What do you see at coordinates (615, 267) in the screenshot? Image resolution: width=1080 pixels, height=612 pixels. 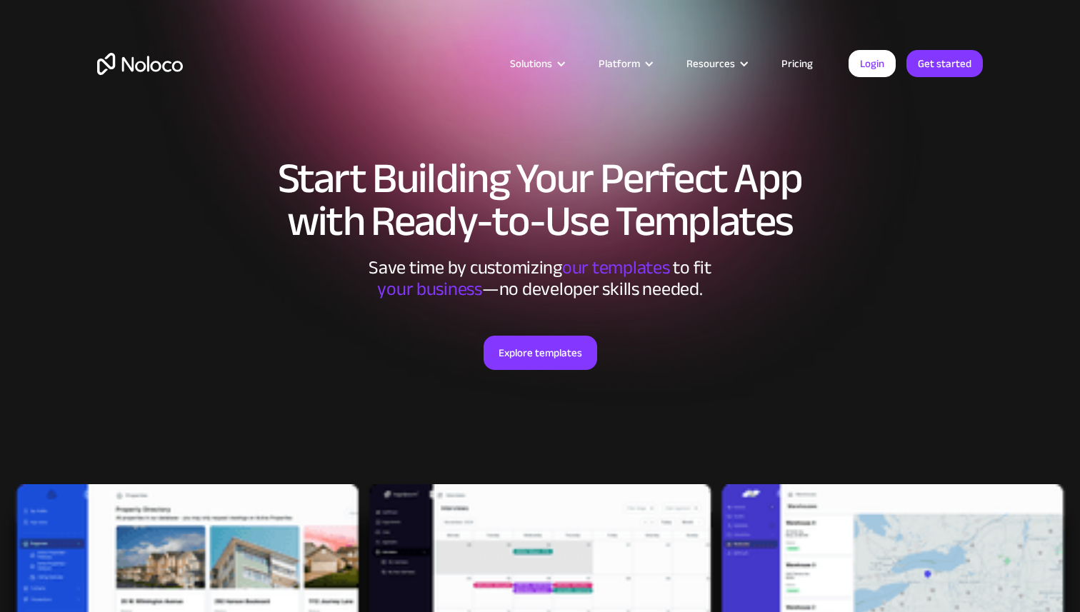 I see `span: our templates` at bounding box center [615, 267].